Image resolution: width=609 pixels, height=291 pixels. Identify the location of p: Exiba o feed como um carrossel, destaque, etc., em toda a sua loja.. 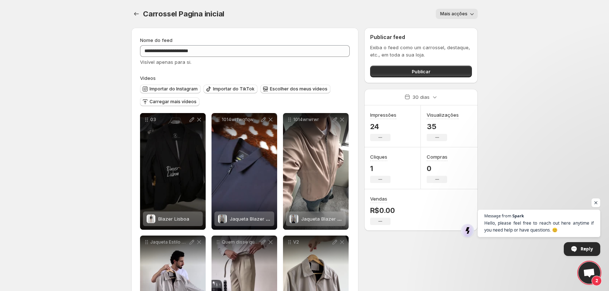
(421, 51).